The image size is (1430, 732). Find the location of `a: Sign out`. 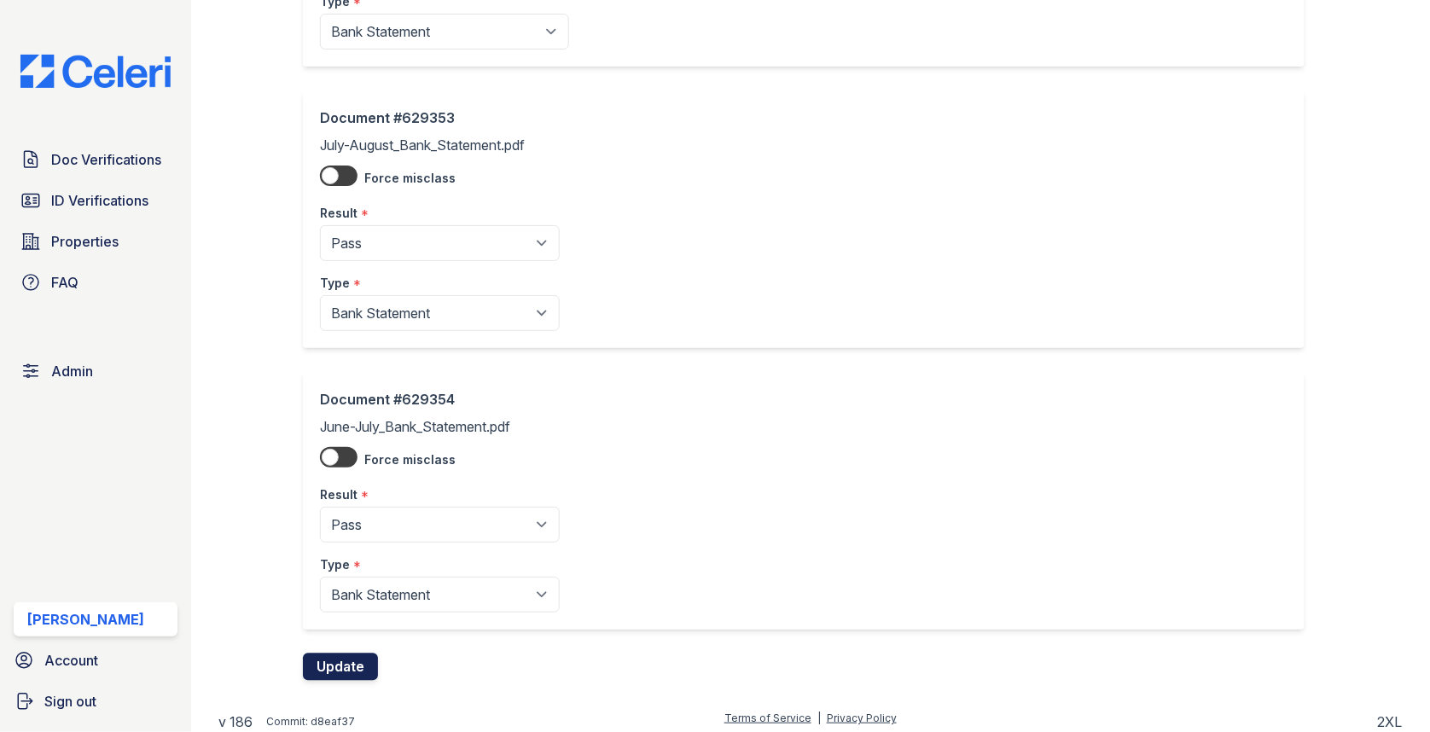

a: Sign out is located at coordinates (96, 701).